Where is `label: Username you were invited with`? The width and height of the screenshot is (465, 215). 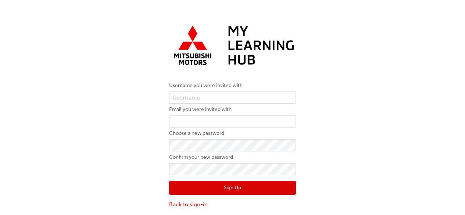 label: Username you were invited with is located at coordinates (232, 86).